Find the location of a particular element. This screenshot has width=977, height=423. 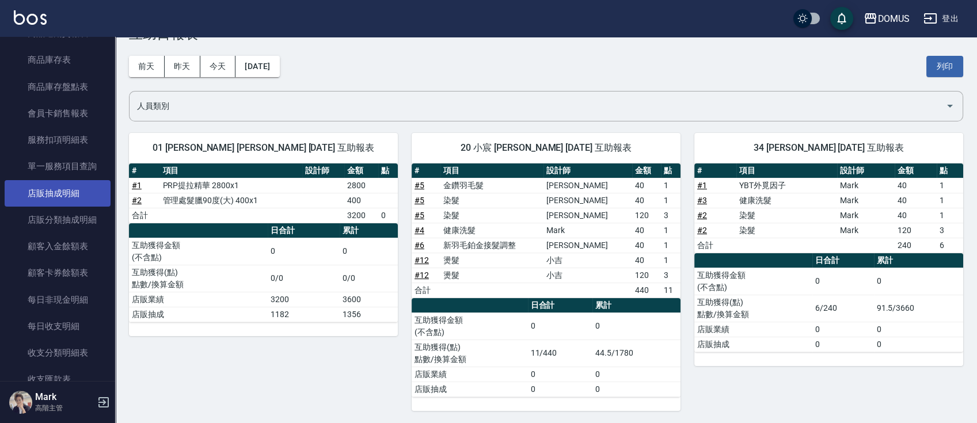

a: 商品庫存表 is located at coordinates (58, 60).